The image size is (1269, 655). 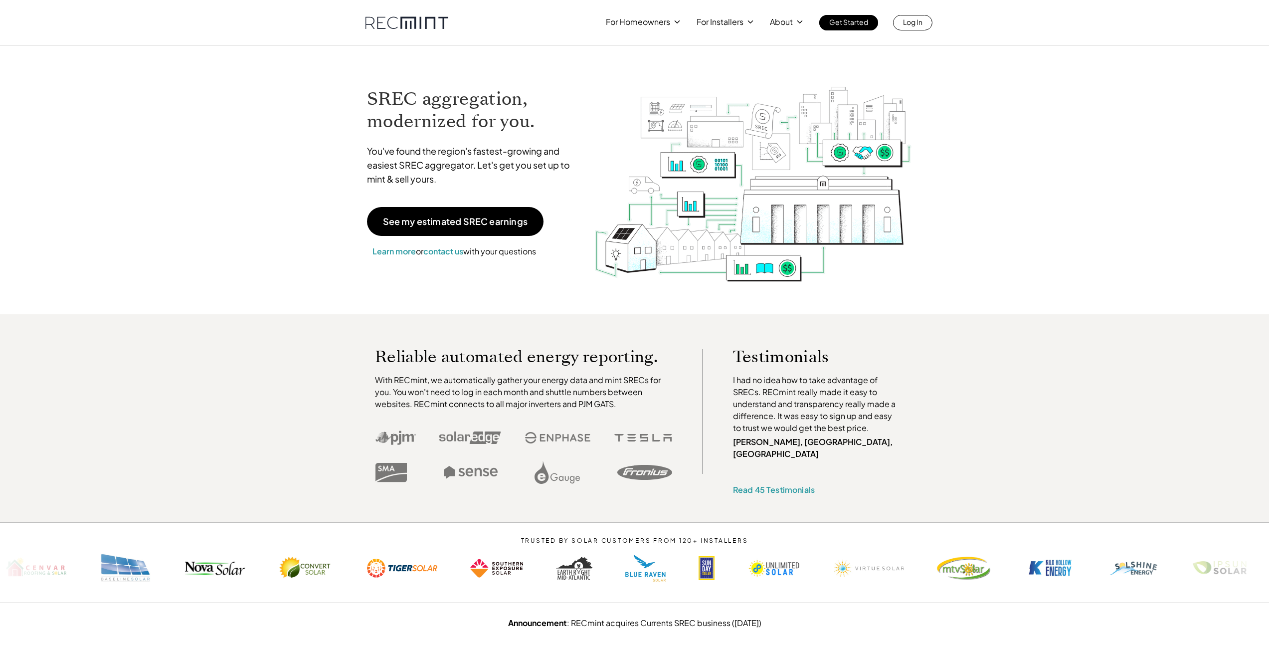 What do you see at coordinates (634, 541) in the screenshot?
I see `p: TRUSTED BY SOLAR CUSTOMERS FROM 120+ INSTALLERS` at bounding box center [634, 541].